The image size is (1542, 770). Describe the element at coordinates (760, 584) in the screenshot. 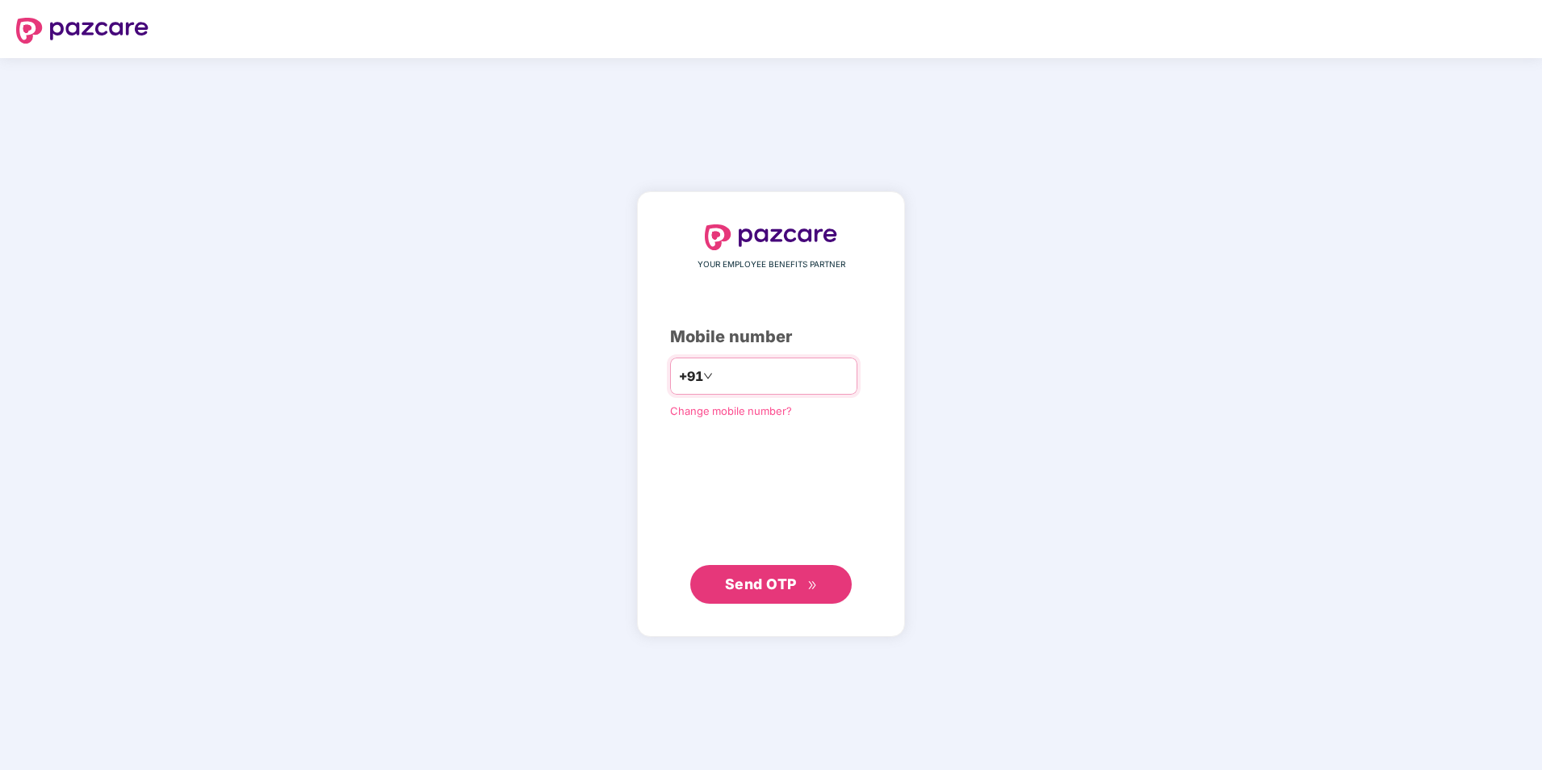

I see `span: Send OTP` at that location.